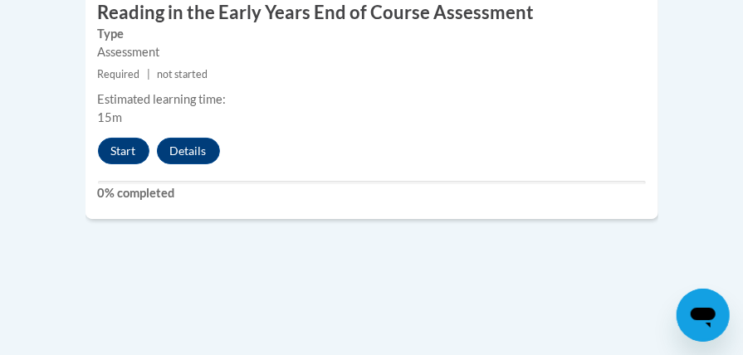 This screenshot has width=743, height=355. Describe the element at coordinates (372, 52) in the screenshot. I see `div: Assessment` at that location.